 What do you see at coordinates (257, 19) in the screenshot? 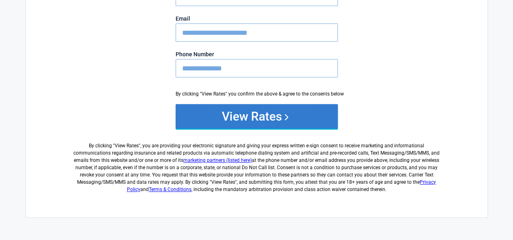
I see `label: Email` at bounding box center [257, 19].